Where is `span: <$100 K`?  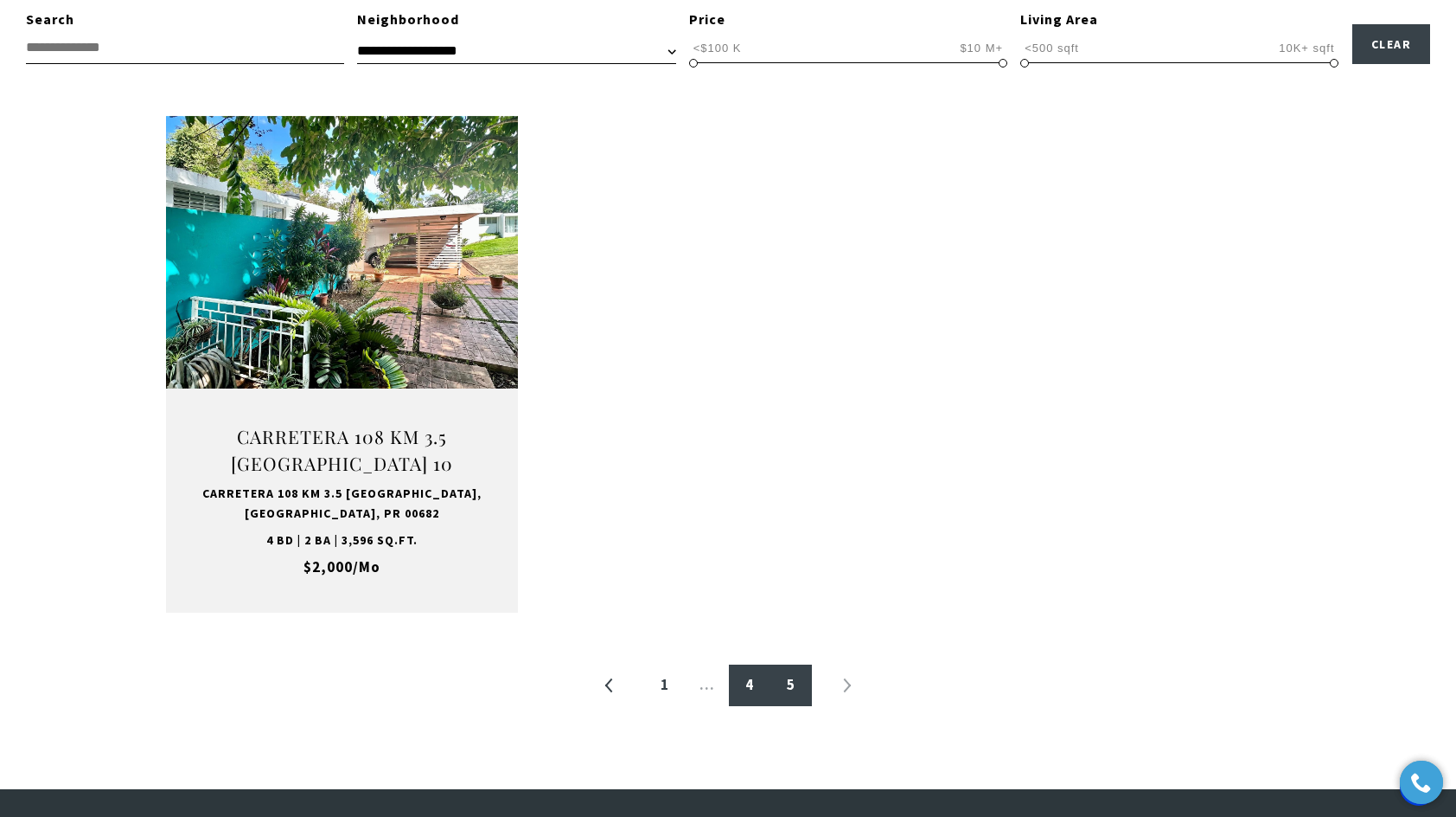 span: <$100 K is located at coordinates (718, 48).